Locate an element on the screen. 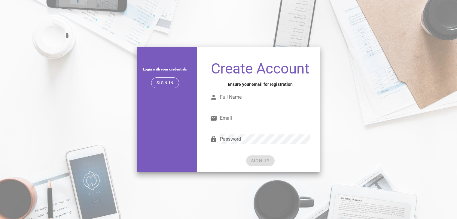 This screenshot has width=457, height=219. h1: Create Account is located at coordinates (260, 69).